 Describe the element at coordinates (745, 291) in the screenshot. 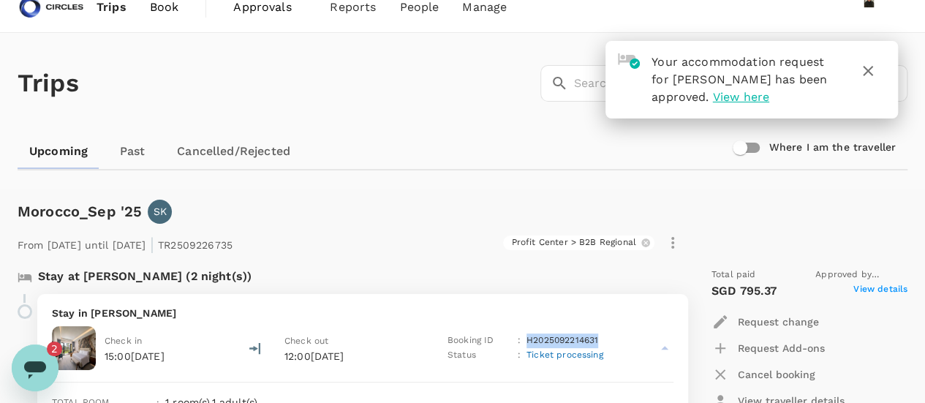

I see `p: SGD 795.37` at that location.